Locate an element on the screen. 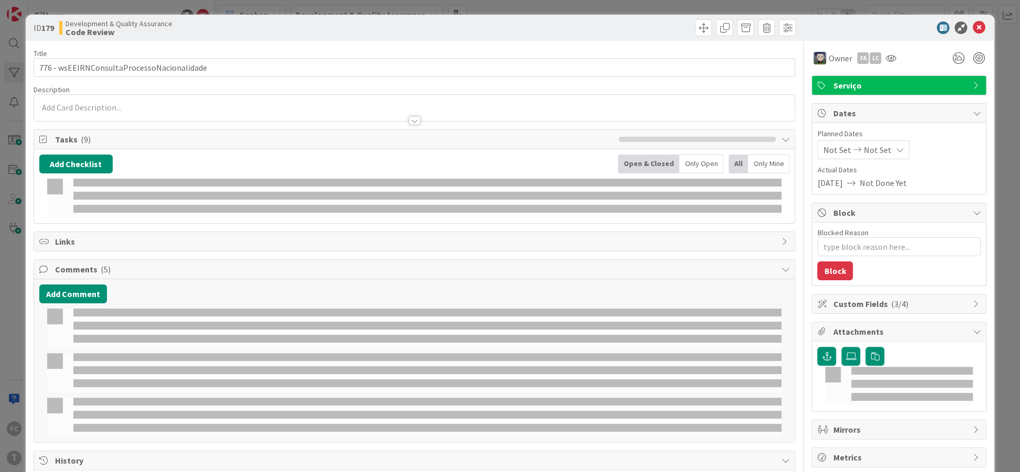 Image resolution: width=1020 pixels, height=472 pixels. span: Description is located at coordinates (51, 90).